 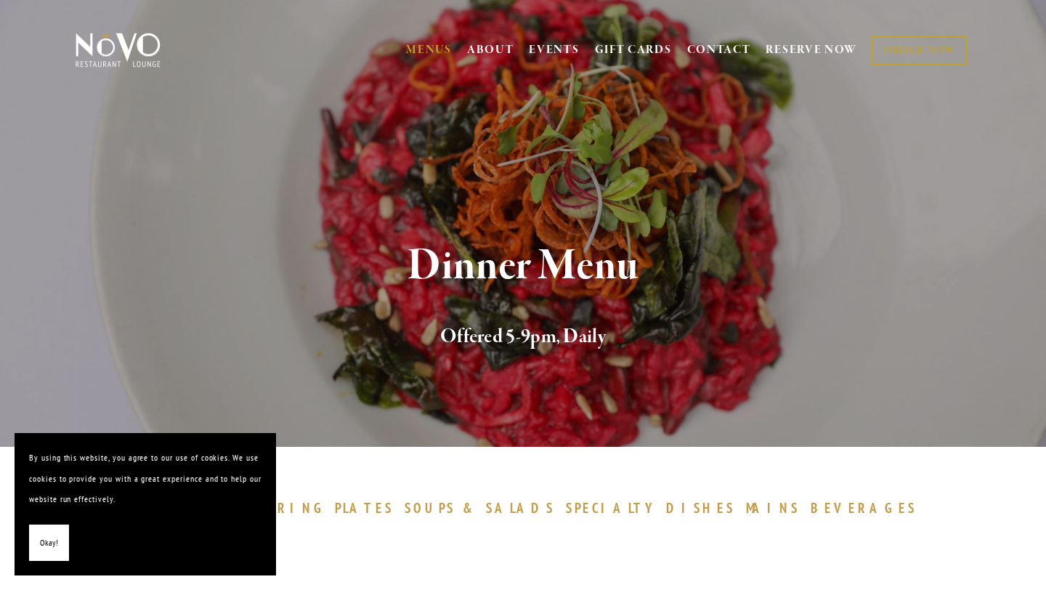 What do you see at coordinates (654, 508) in the screenshot?
I see `a: SPECIALTYDISHES` at bounding box center [654, 508].